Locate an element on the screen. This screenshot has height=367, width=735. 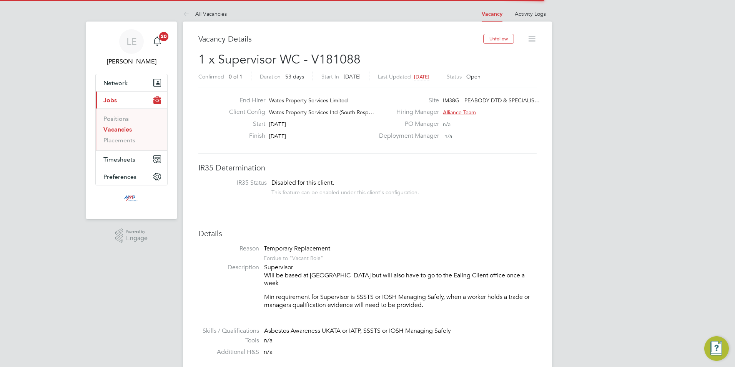
span: 20 is located at coordinates (164, 37).